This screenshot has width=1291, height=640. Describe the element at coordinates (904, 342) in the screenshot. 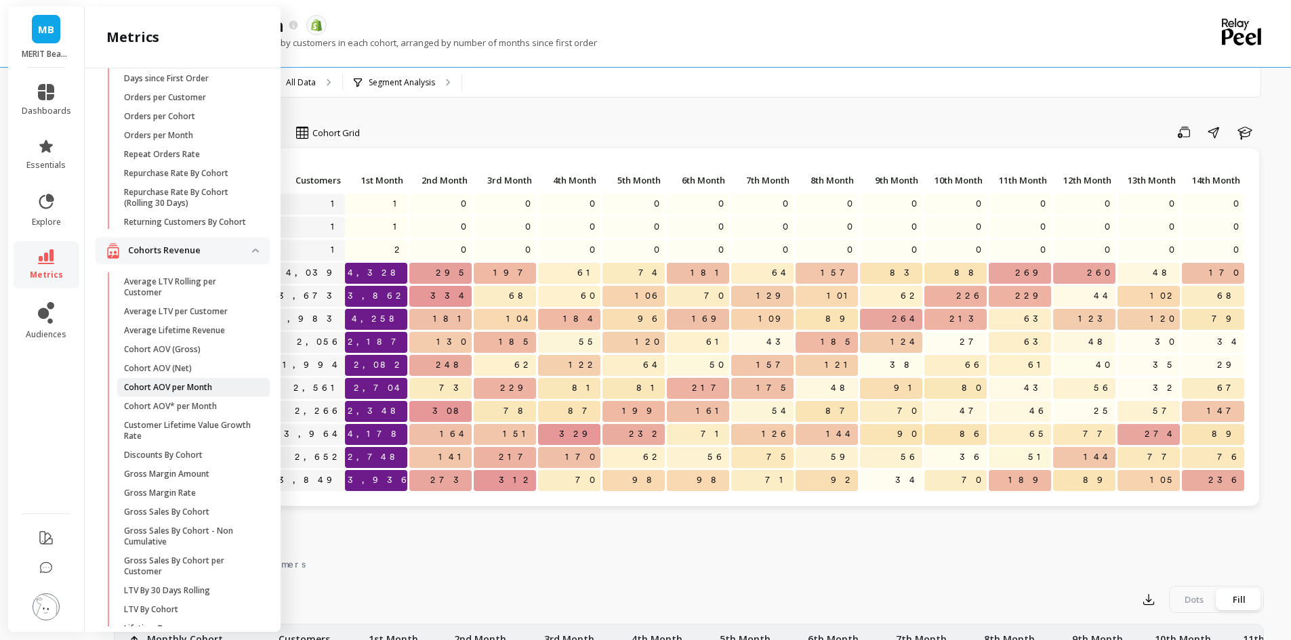

I see `span: 124` at that location.